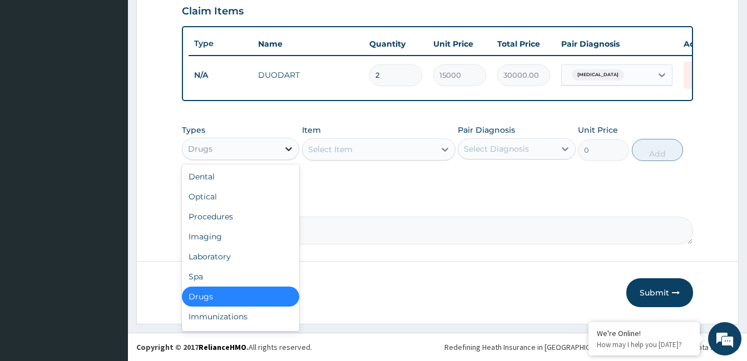  What do you see at coordinates (660, 293) in the screenshot?
I see `button: Submit` at bounding box center [660, 293].